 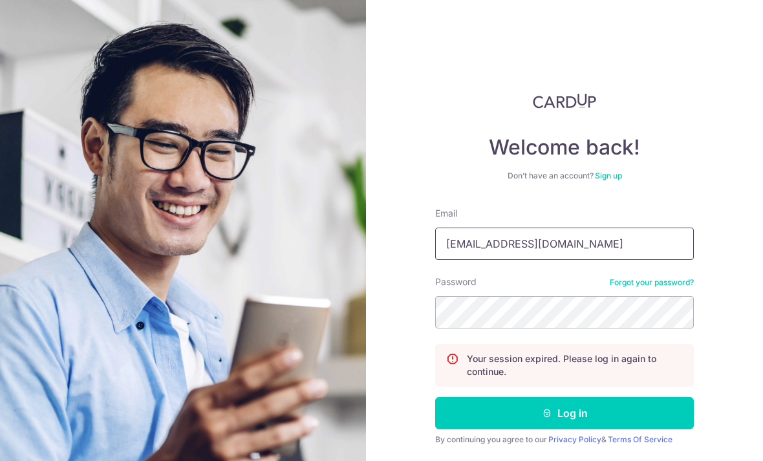 I want to click on button: Log in, so click(x=564, y=413).